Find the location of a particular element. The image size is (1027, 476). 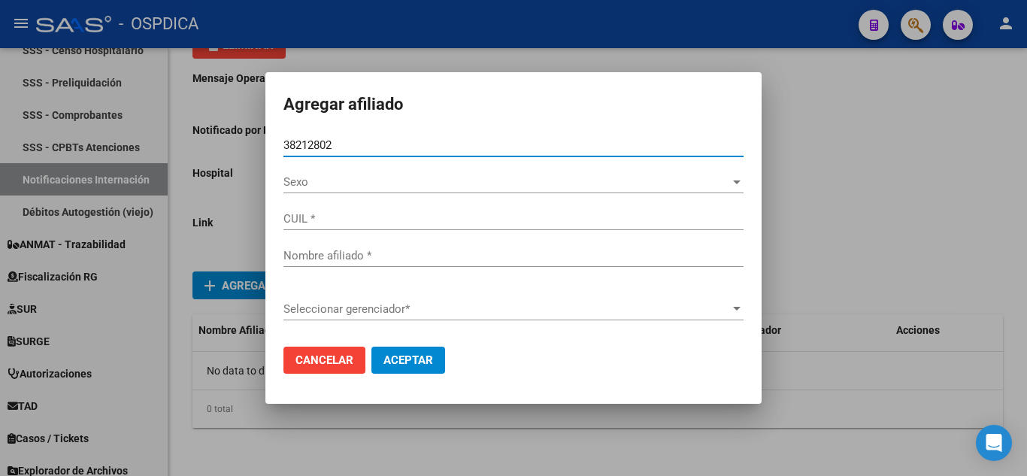

h2: Agregar afiliado is located at coordinates (513, 104).